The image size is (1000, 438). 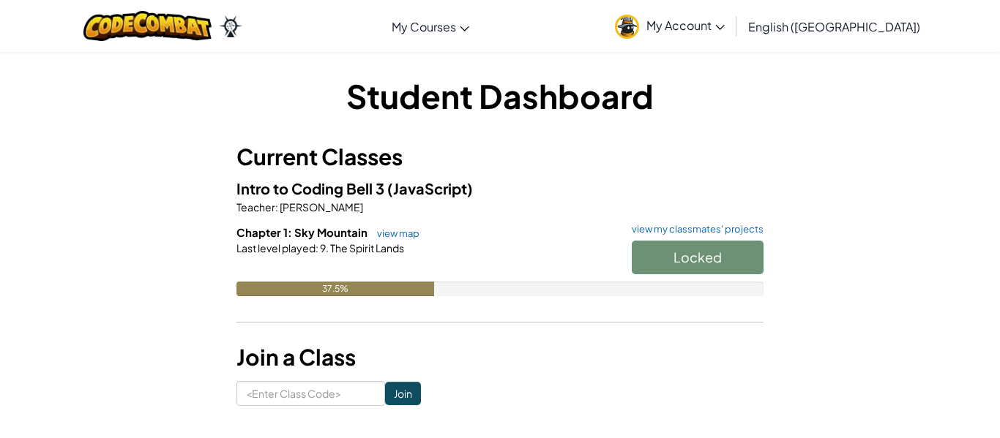 I want to click on a: My Account, so click(x=670, y=26).